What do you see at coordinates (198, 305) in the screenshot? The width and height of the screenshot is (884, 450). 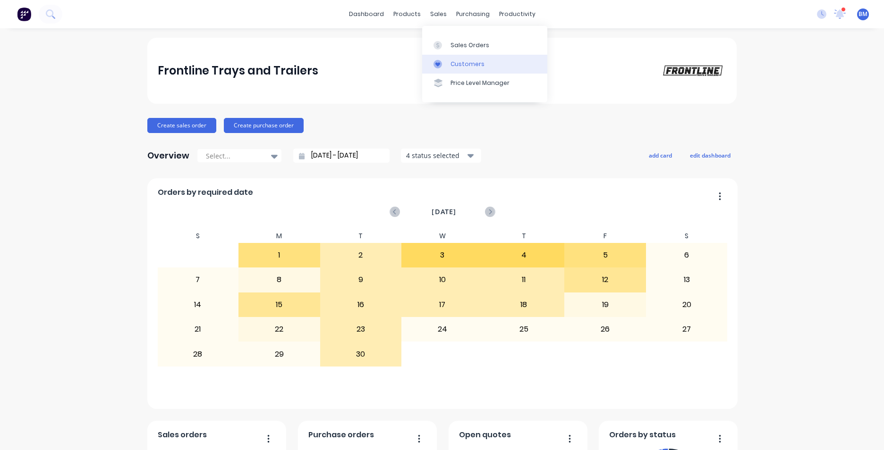 I see `div: 14` at bounding box center [198, 305].